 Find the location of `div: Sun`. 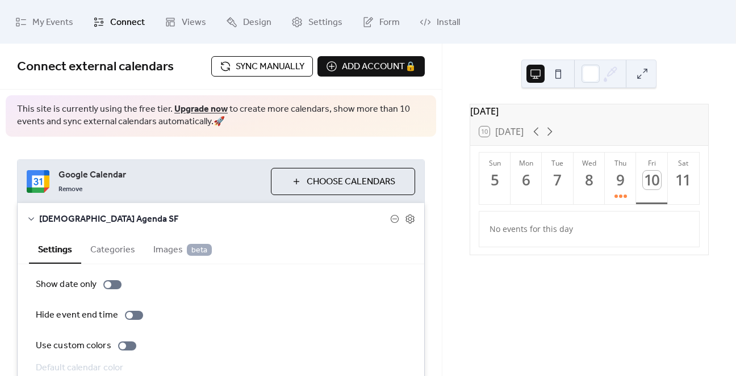

div: Sun is located at coordinates (495, 163).